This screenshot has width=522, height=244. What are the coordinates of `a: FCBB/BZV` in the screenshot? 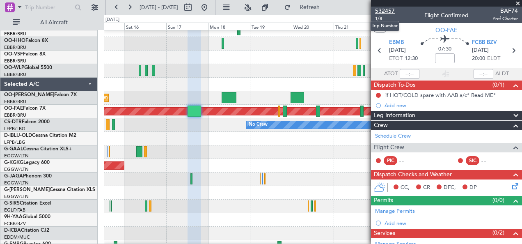 It's located at (15, 223).